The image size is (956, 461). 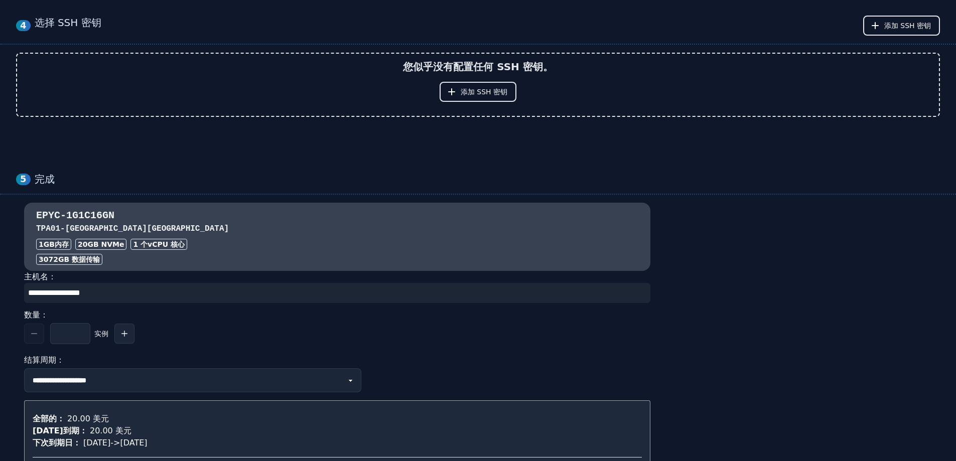 What do you see at coordinates (36, 315) in the screenshot?
I see `font: 数量：` at bounding box center [36, 315].